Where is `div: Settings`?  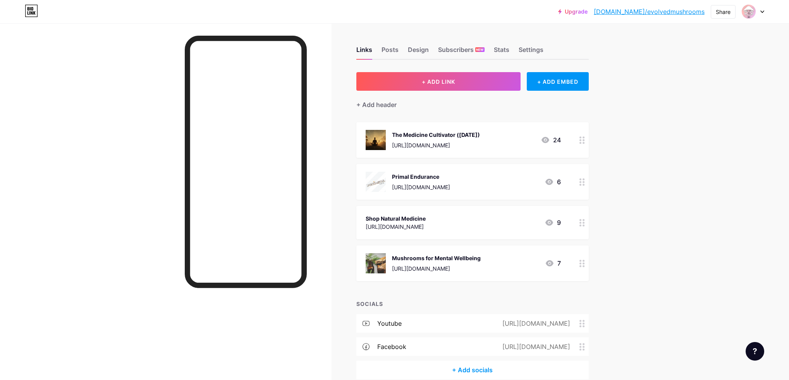
div: Settings is located at coordinates (531, 52).